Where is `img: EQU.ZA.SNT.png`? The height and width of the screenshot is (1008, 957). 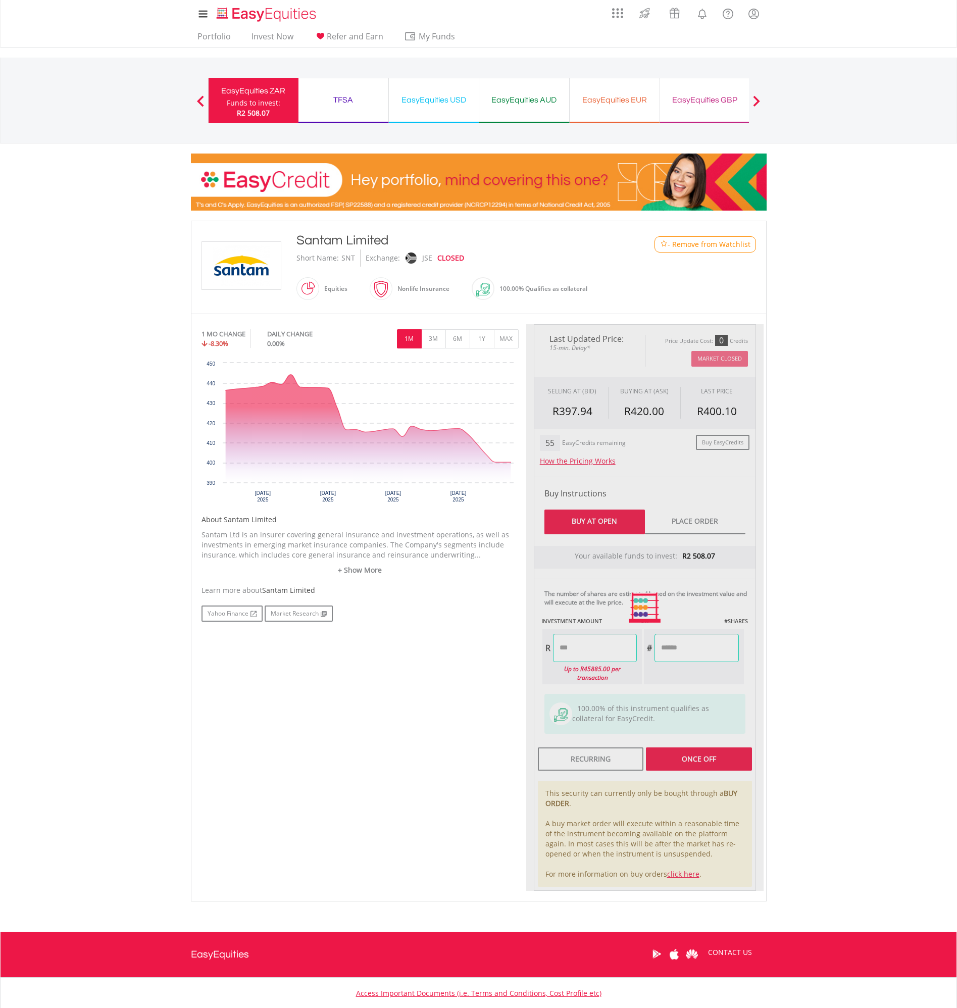
img: EQU.ZA.SNT.png is located at coordinates (241, 266).